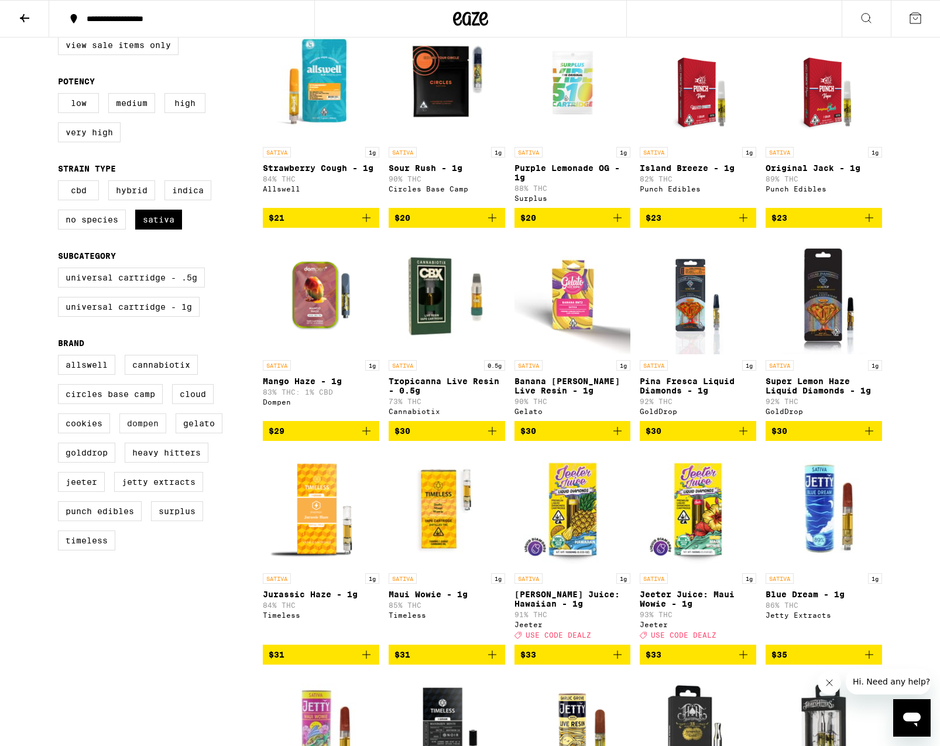  Describe the element at coordinates (823, 83) in the screenshot. I see `img: Punch Edibles - Original Jack - 1g` at that location.